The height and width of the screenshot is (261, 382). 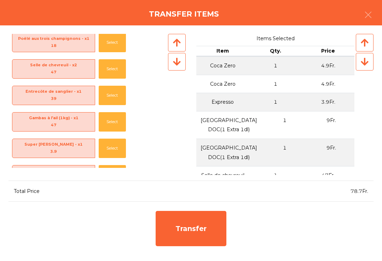 I want to click on td: Selle de chevreuil, so click(x=222, y=176).